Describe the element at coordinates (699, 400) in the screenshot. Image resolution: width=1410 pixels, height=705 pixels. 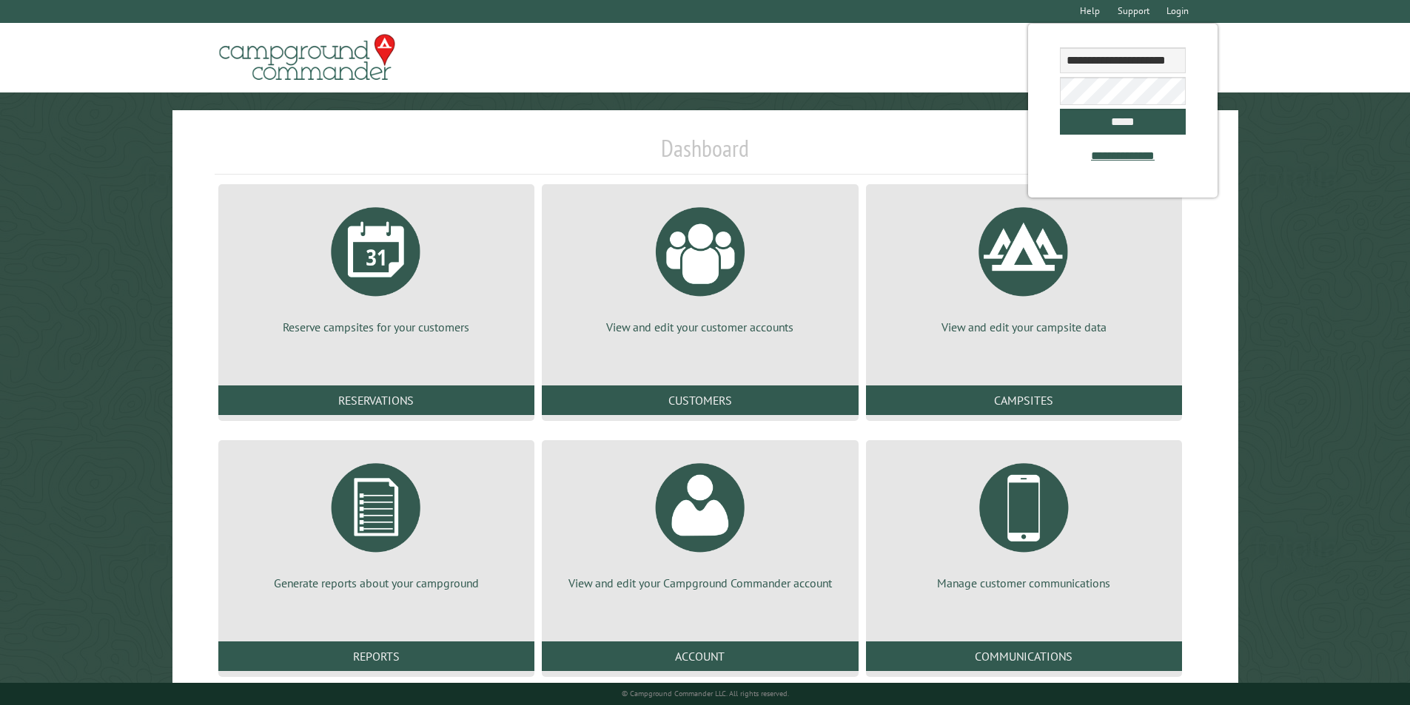
I see `a: Customers` at that location.